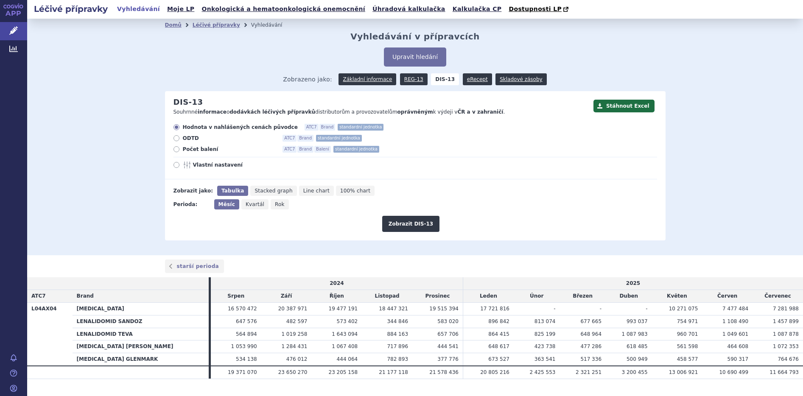  I want to click on span: 1 284 431, so click(294, 346).